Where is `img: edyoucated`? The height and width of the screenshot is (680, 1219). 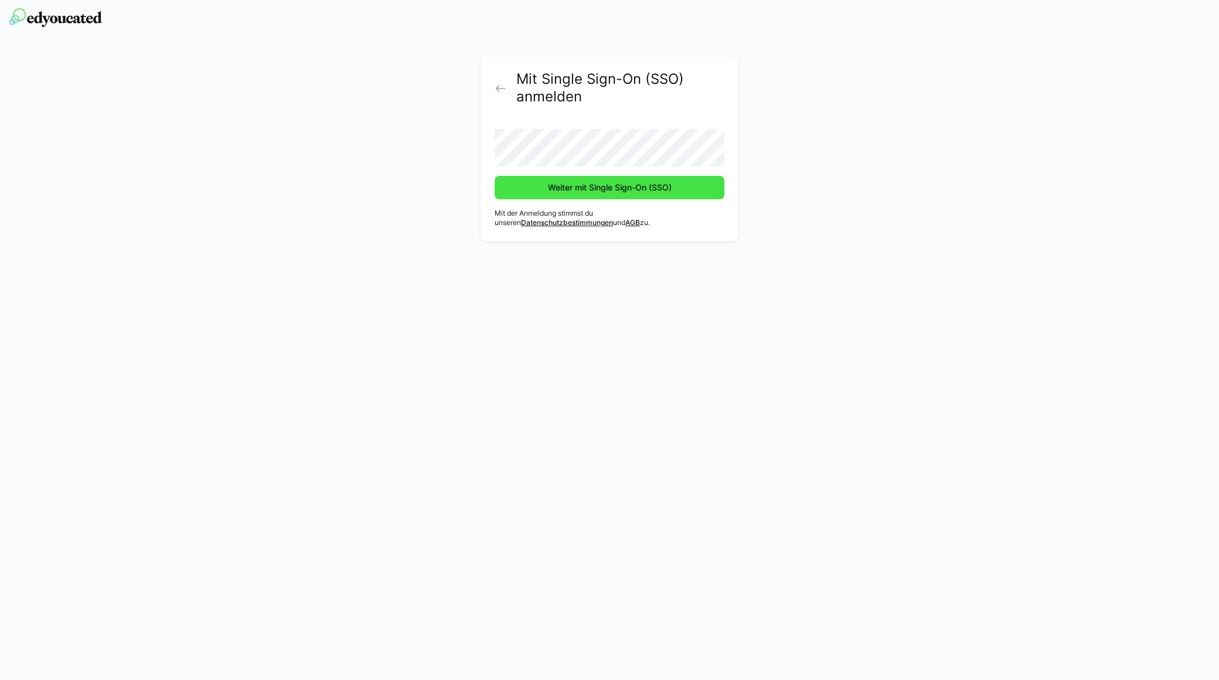
img: edyoucated is located at coordinates (56, 18).